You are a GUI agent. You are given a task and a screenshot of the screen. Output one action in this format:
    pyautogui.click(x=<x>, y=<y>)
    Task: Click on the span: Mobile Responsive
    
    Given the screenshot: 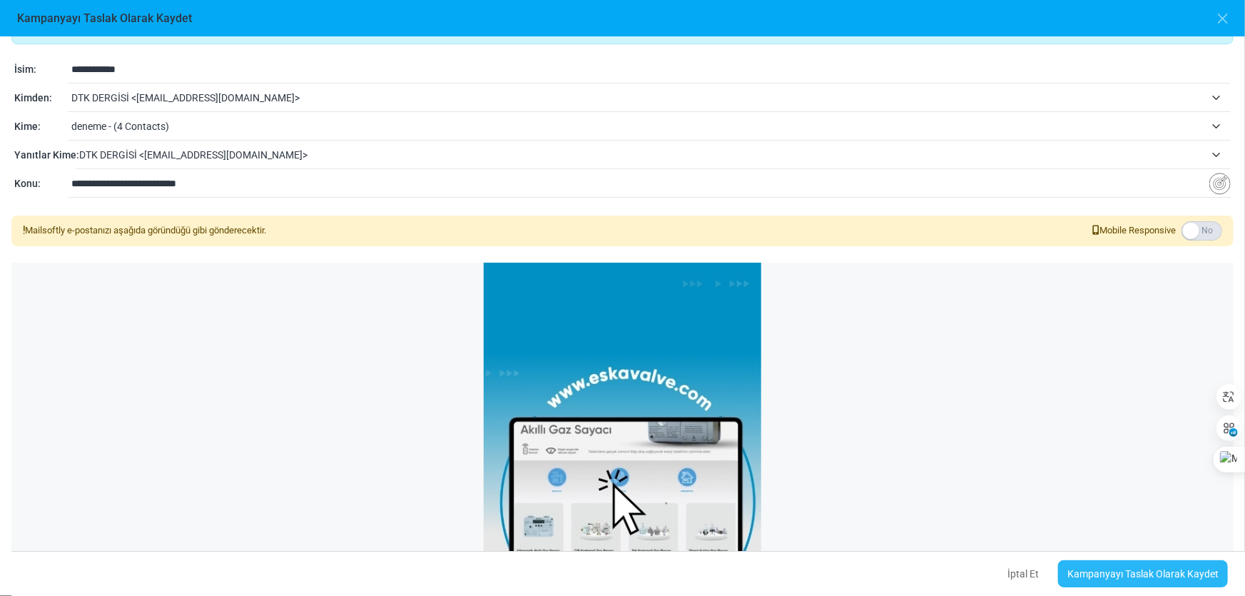 What is the action you would take?
    pyautogui.click(x=1133, y=230)
    